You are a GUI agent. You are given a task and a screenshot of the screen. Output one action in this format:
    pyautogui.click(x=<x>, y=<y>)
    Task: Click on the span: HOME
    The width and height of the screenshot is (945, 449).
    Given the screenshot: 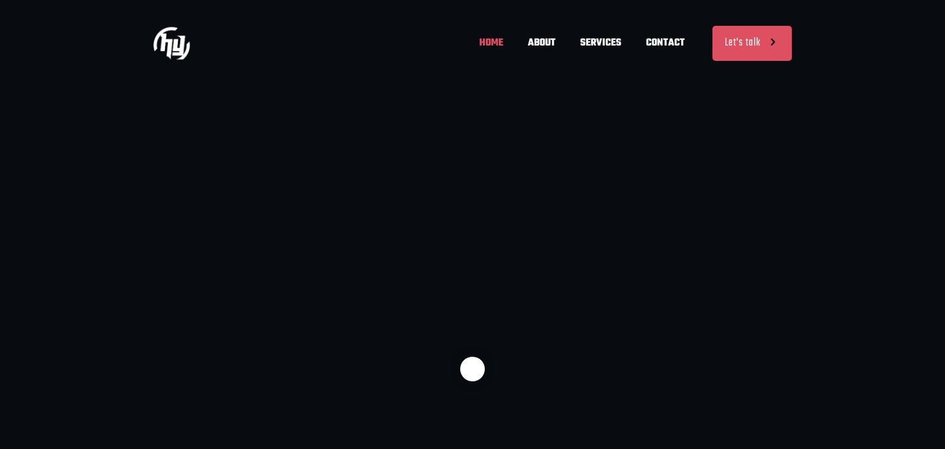 What is the action you would take?
    pyautogui.click(x=491, y=43)
    